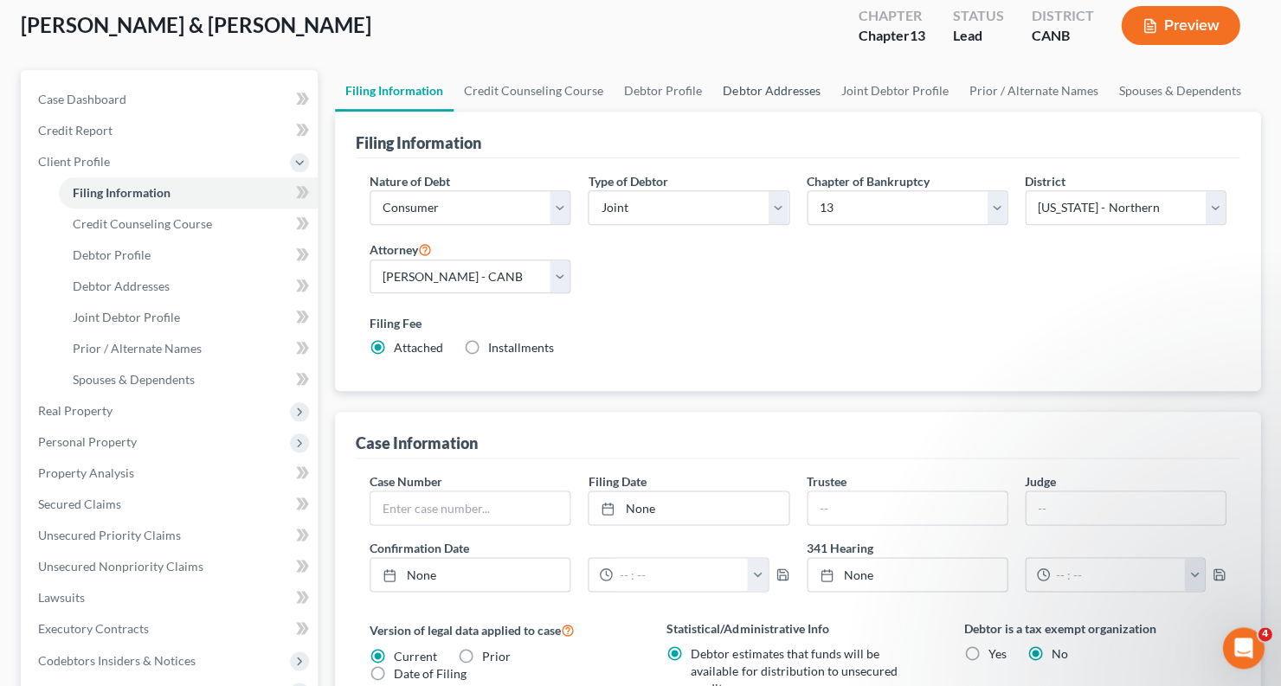 This screenshot has height=686, width=1281. I want to click on a: Executory Contracts, so click(170, 629).